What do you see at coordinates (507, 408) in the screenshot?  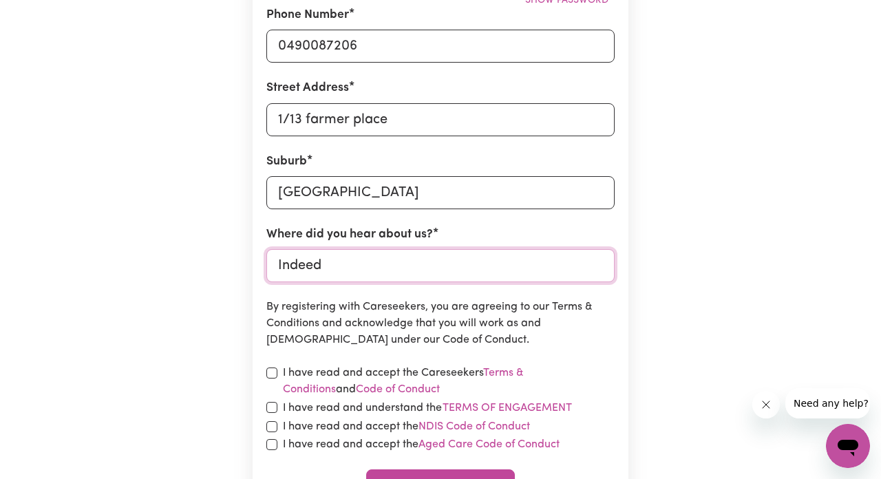 I see `button: I have read and understand the` at bounding box center [507, 408].